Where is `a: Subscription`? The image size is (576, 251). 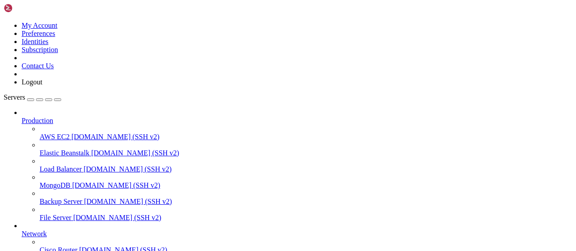
a: Subscription is located at coordinates (40, 49).